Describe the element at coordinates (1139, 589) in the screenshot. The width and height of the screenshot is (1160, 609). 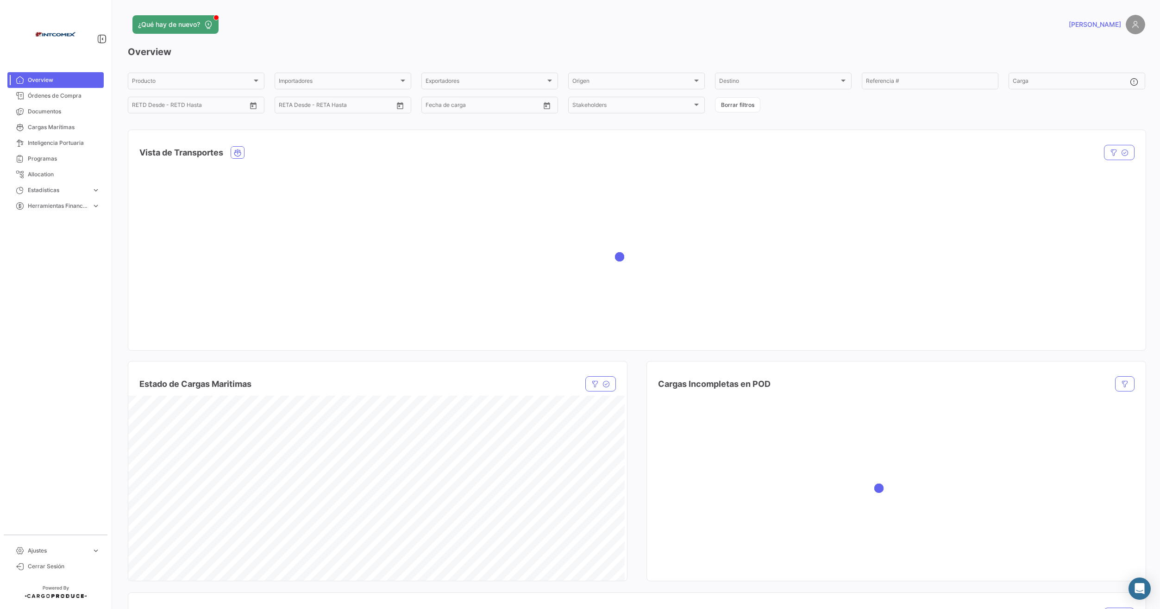
I see `div: Abrir Intercom Messenger` at that location.